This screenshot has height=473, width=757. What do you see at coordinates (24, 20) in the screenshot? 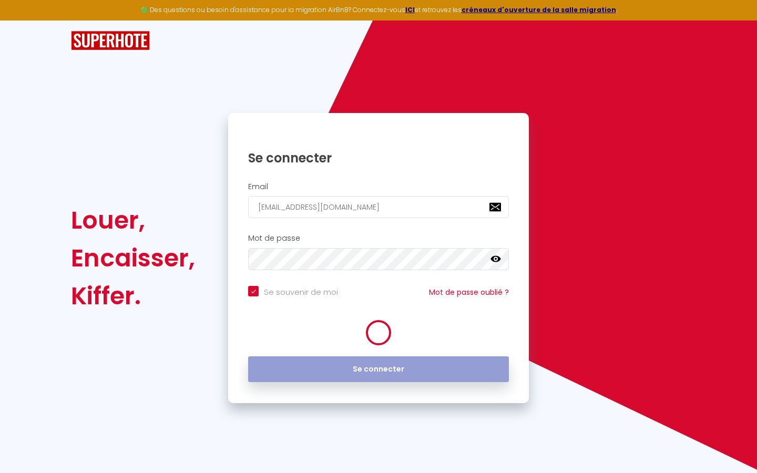
I see `button: Ouvrir le widget de chat LiveChat` at bounding box center [24, 20].